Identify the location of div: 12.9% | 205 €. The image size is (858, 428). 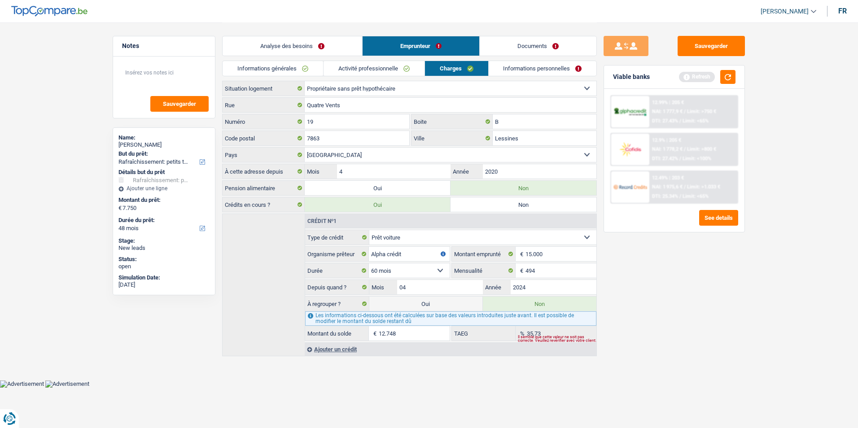
(666, 140).